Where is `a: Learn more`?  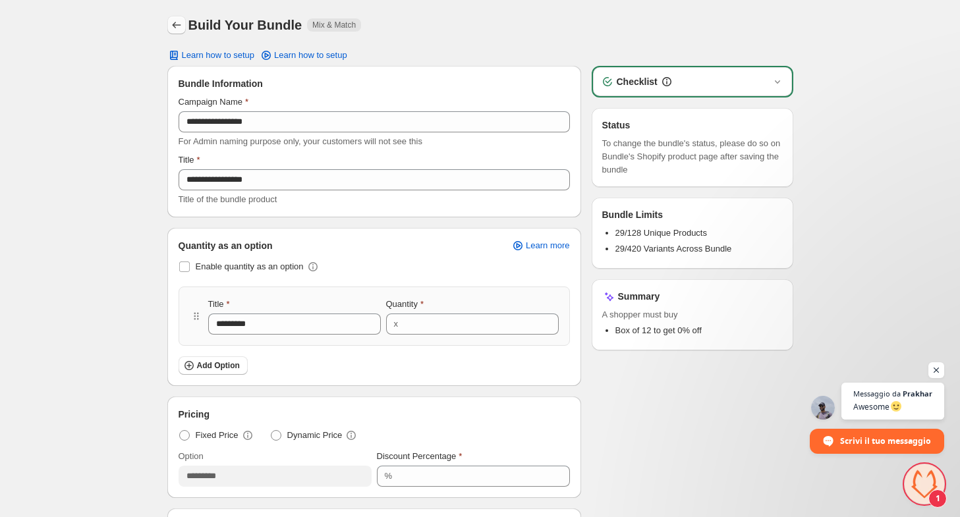
a: Learn more is located at coordinates (540, 246).